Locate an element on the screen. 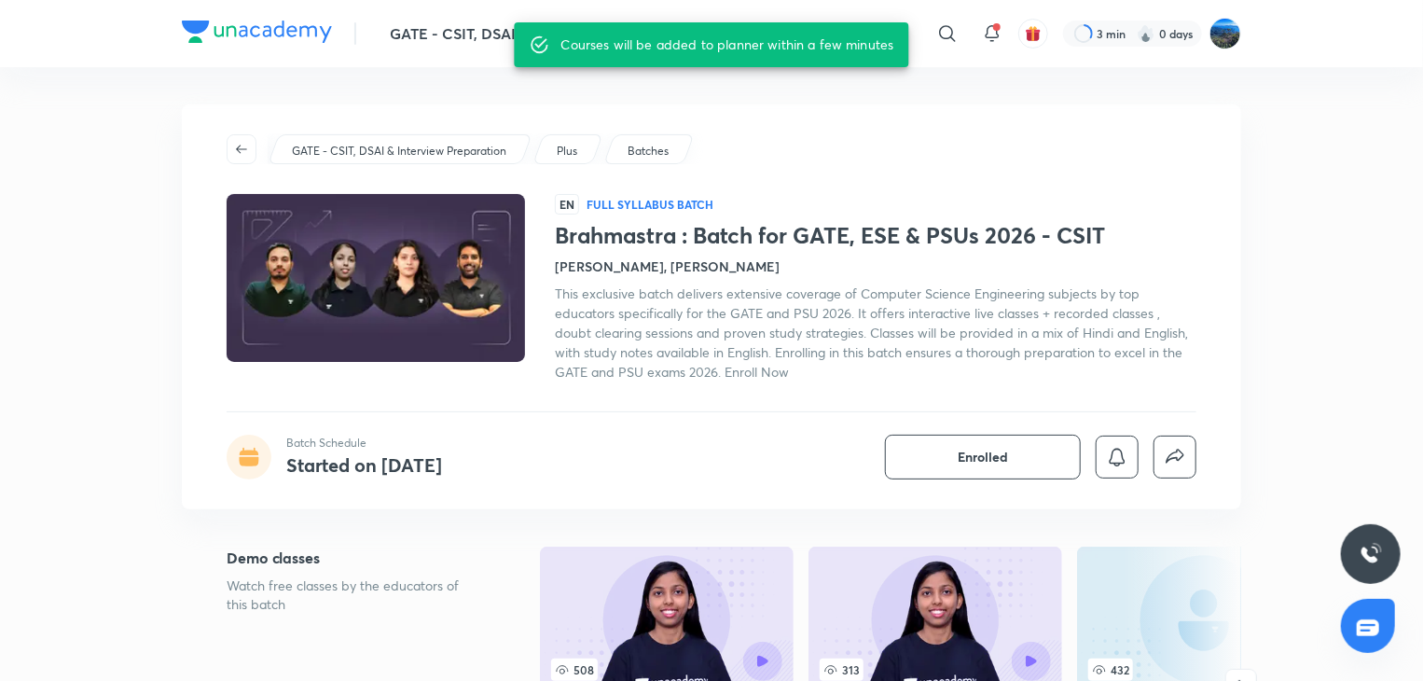 The image size is (1423, 681). p: Plus is located at coordinates (567, 151).